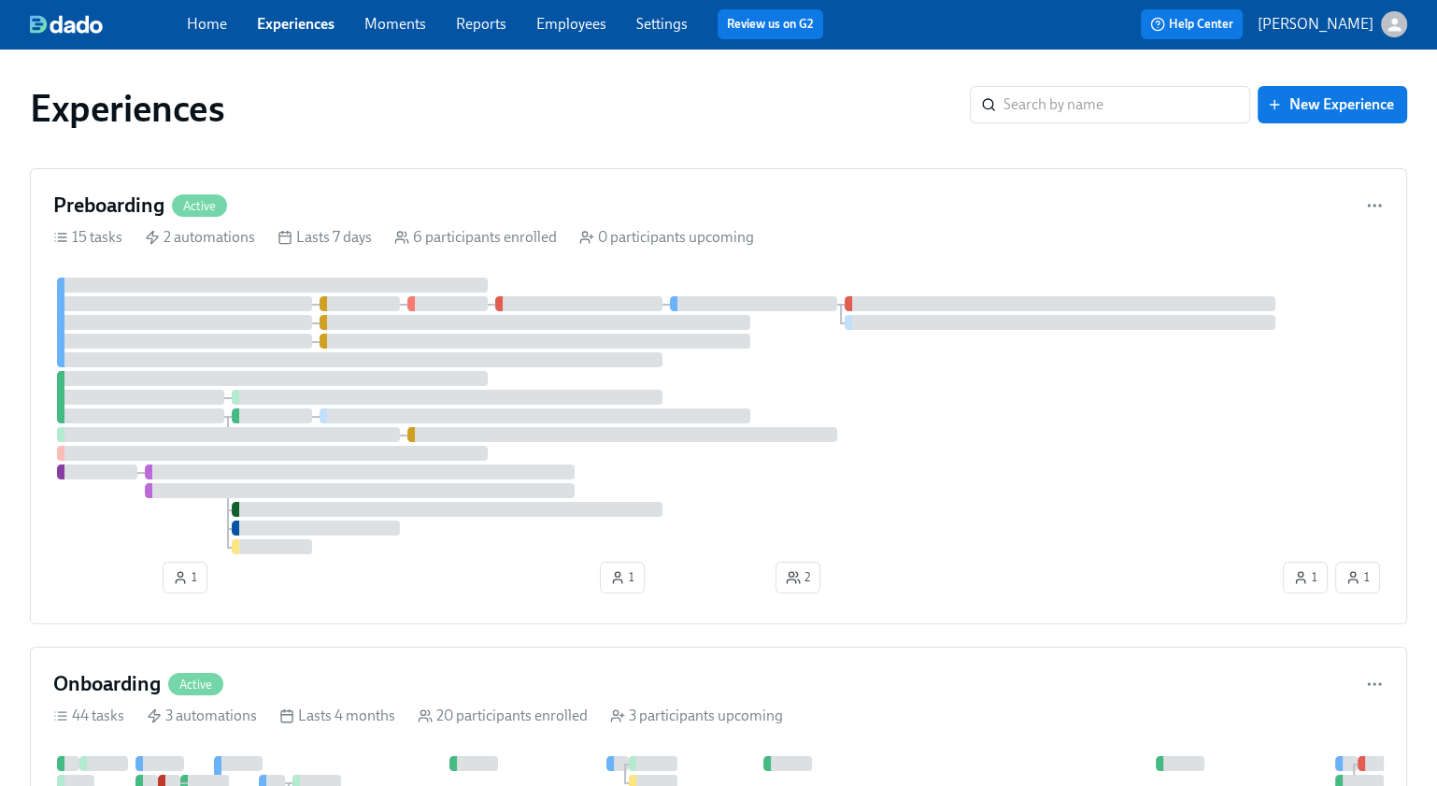 This screenshot has width=1437, height=786. What do you see at coordinates (106, 684) in the screenshot?
I see `h4: Onboarding` at bounding box center [106, 684].